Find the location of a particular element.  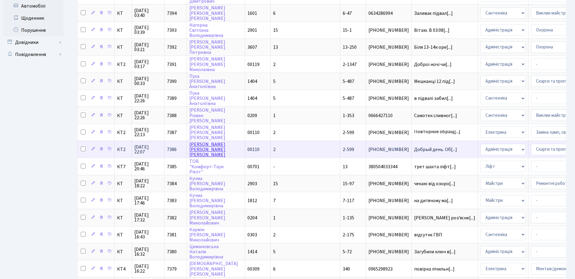

span: 7379 is located at coordinates (172, 269).